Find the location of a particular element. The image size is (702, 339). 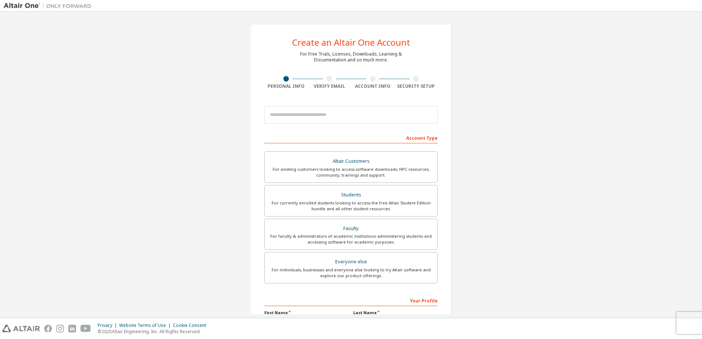

div: Your Profile is located at coordinates (351, 300).